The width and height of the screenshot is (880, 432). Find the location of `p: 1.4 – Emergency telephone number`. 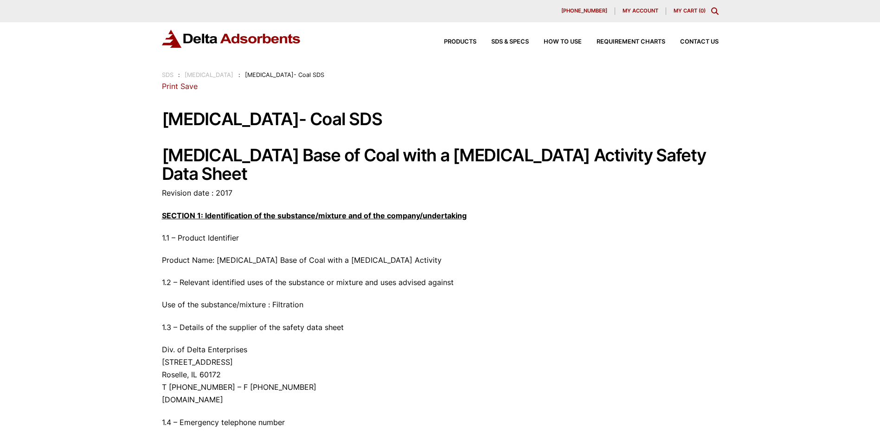

p: 1.4 – Emergency telephone number is located at coordinates (440, 423).